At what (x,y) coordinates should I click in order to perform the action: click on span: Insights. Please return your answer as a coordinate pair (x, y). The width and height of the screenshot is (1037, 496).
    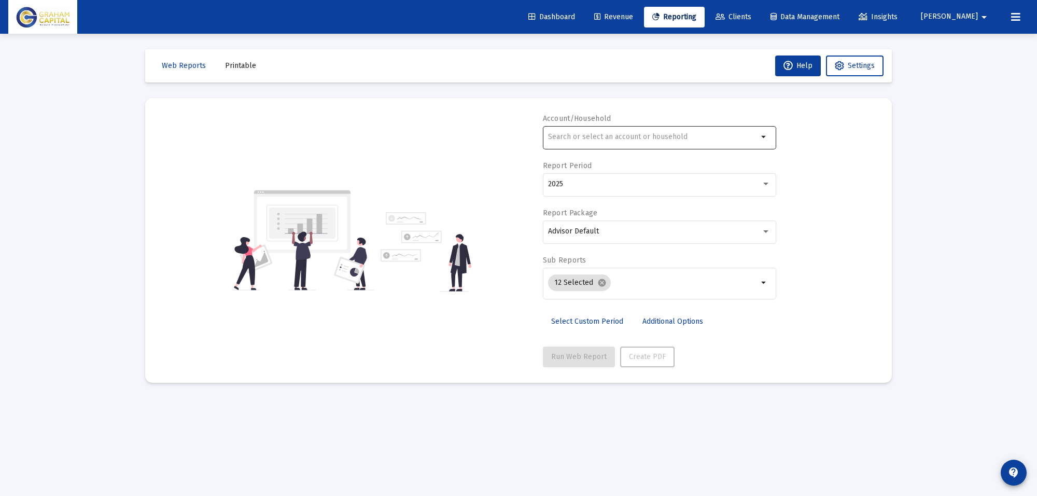
    Looking at the image, I should click on (878, 17).